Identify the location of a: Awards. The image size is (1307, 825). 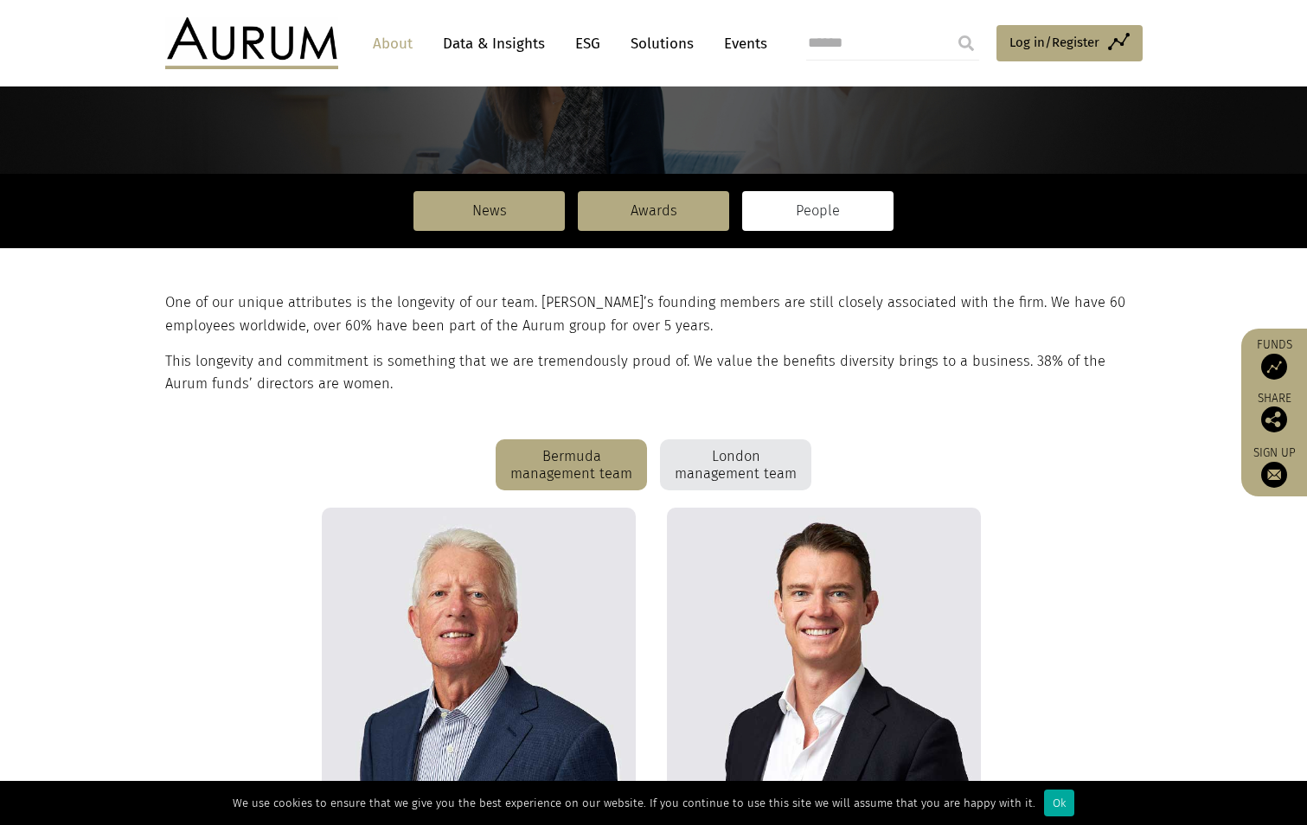
(653, 211).